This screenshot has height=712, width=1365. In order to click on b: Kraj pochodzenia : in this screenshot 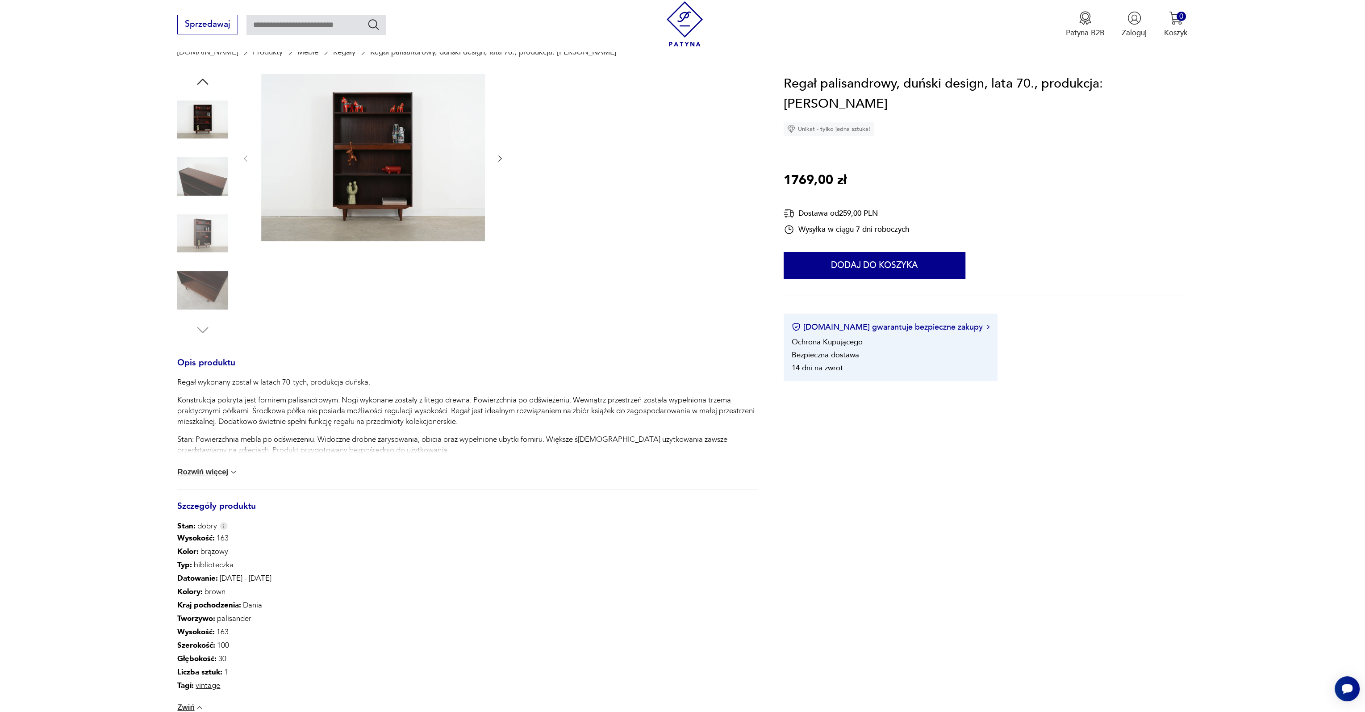, I will do `click(209, 605)`.